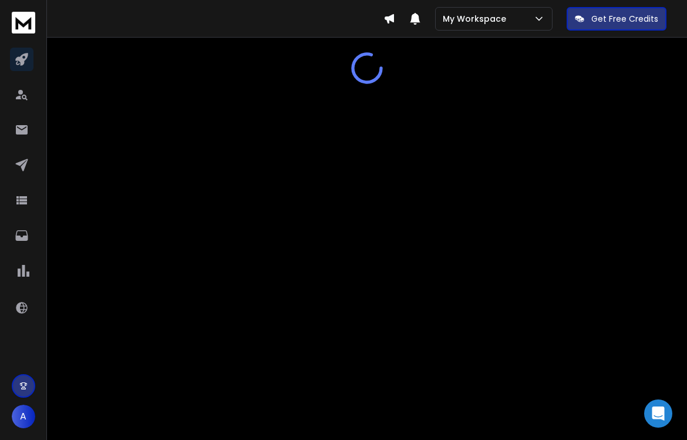 The image size is (687, 440). I want to click on img: logo, so click(23, 22).